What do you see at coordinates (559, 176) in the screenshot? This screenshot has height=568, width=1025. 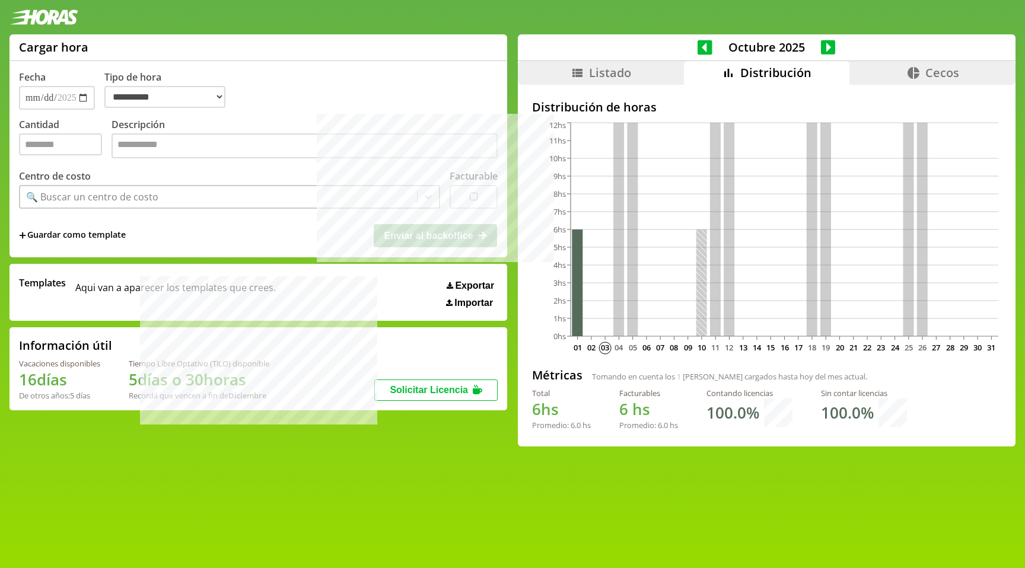 I see `tspan: 9hs` at bounding box center [559, 176].